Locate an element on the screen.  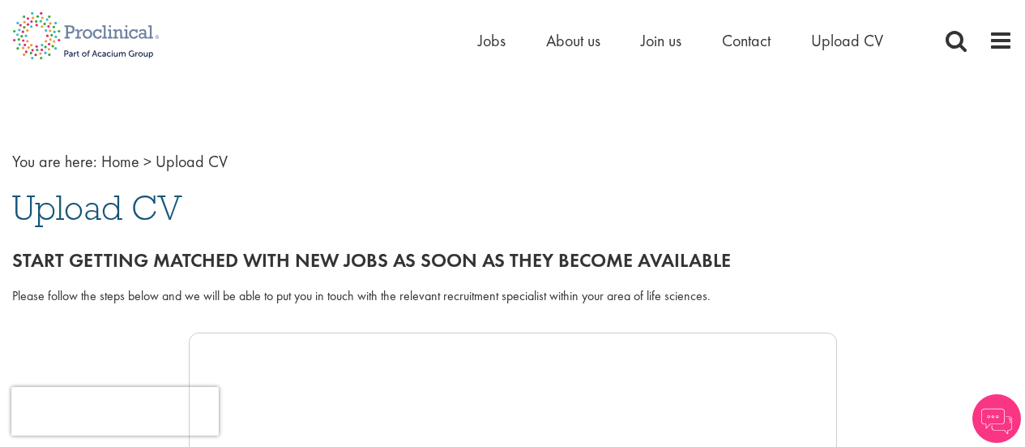
span: Jobs is located at coordinates (492, 41).